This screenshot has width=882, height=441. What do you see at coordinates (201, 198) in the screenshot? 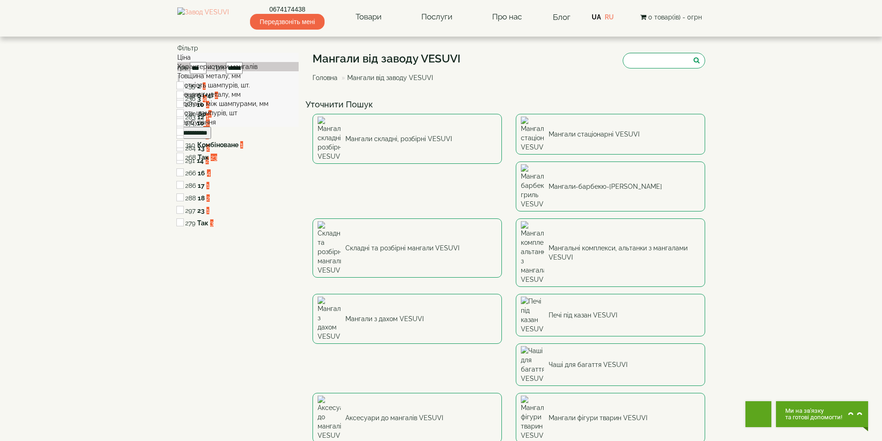
I see `label: 18` at bounding box center [201, 198].